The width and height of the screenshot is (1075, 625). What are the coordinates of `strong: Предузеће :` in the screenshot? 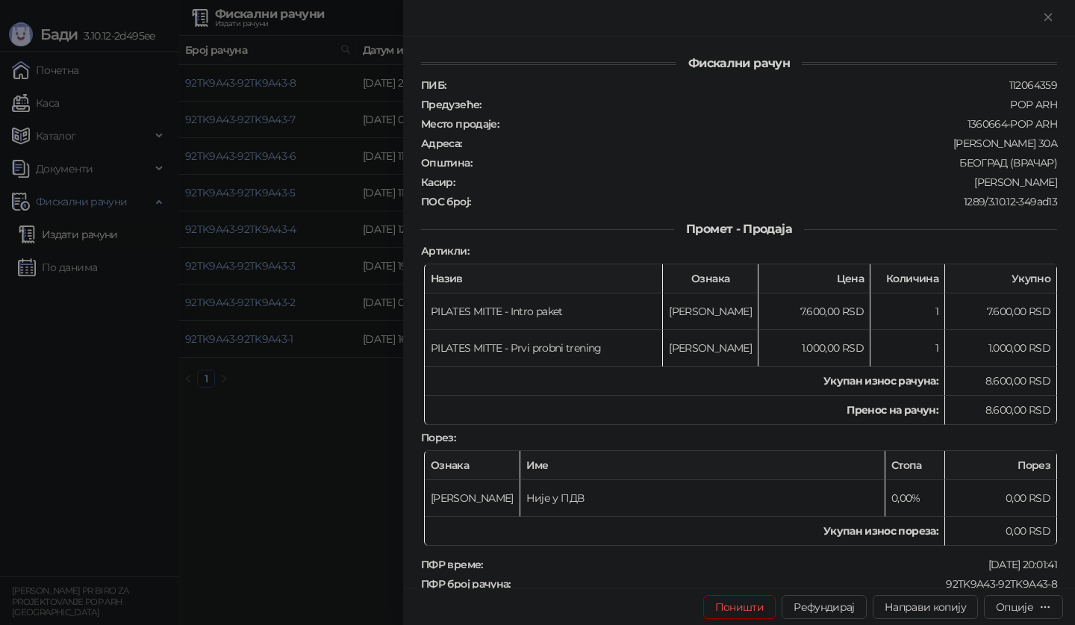 It's located at (451, 104).